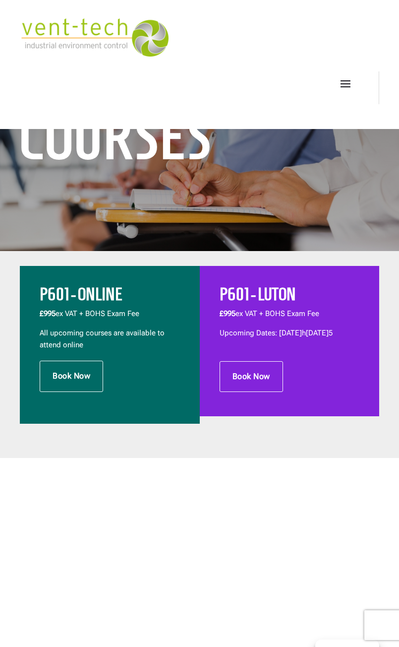 Image resolution: width=399 pixels, height=647 pixels. Describe the element at coordinates (290, 297) in the screenshot. I see `h2: P601 - LUTON` at that location.